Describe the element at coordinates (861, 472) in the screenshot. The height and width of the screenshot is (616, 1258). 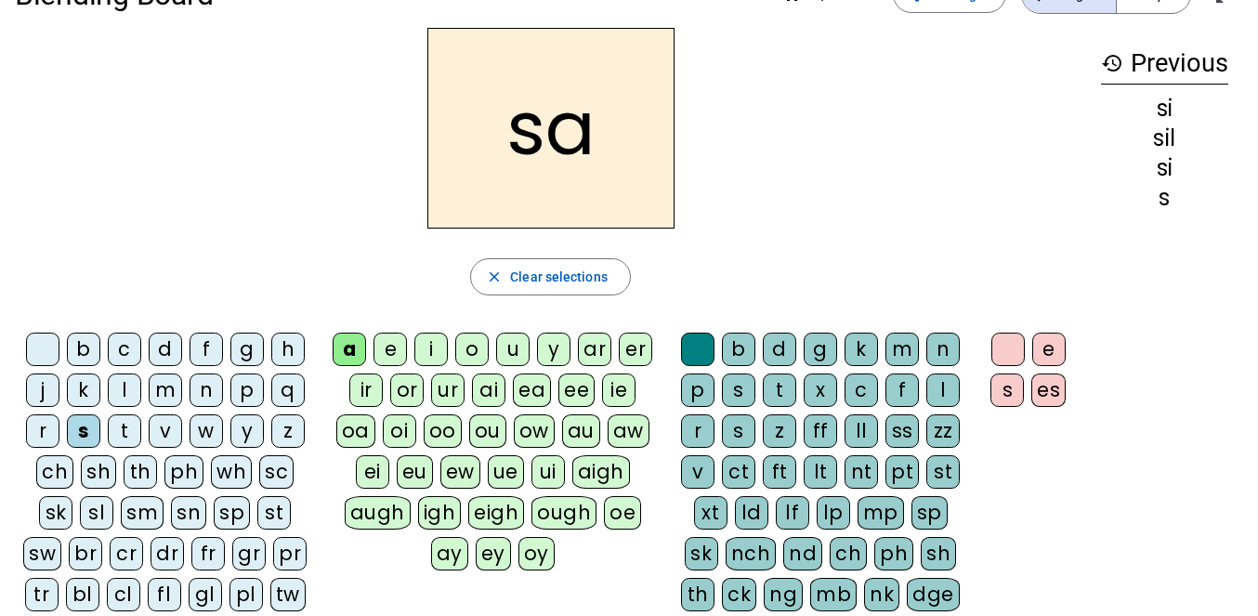
I see `div: nt` at that location.